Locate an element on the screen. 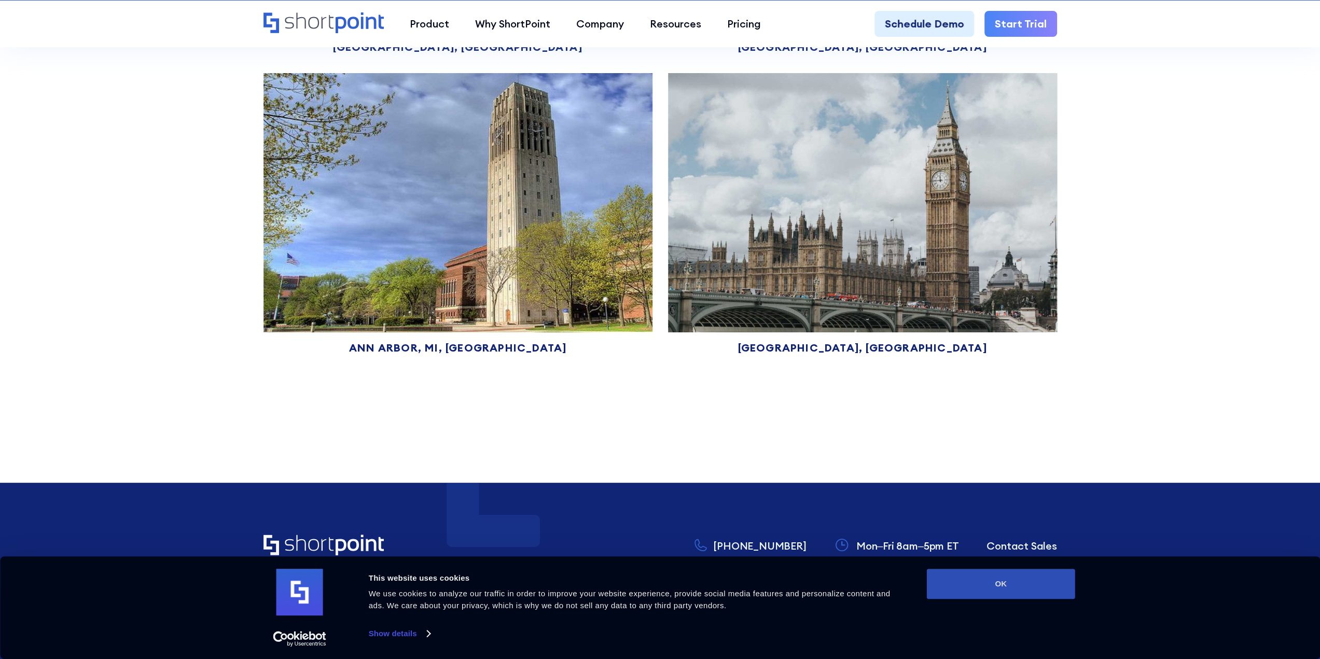 This screenshot has height=659, width=1320. a: Product is located at coordinates (429, 24).